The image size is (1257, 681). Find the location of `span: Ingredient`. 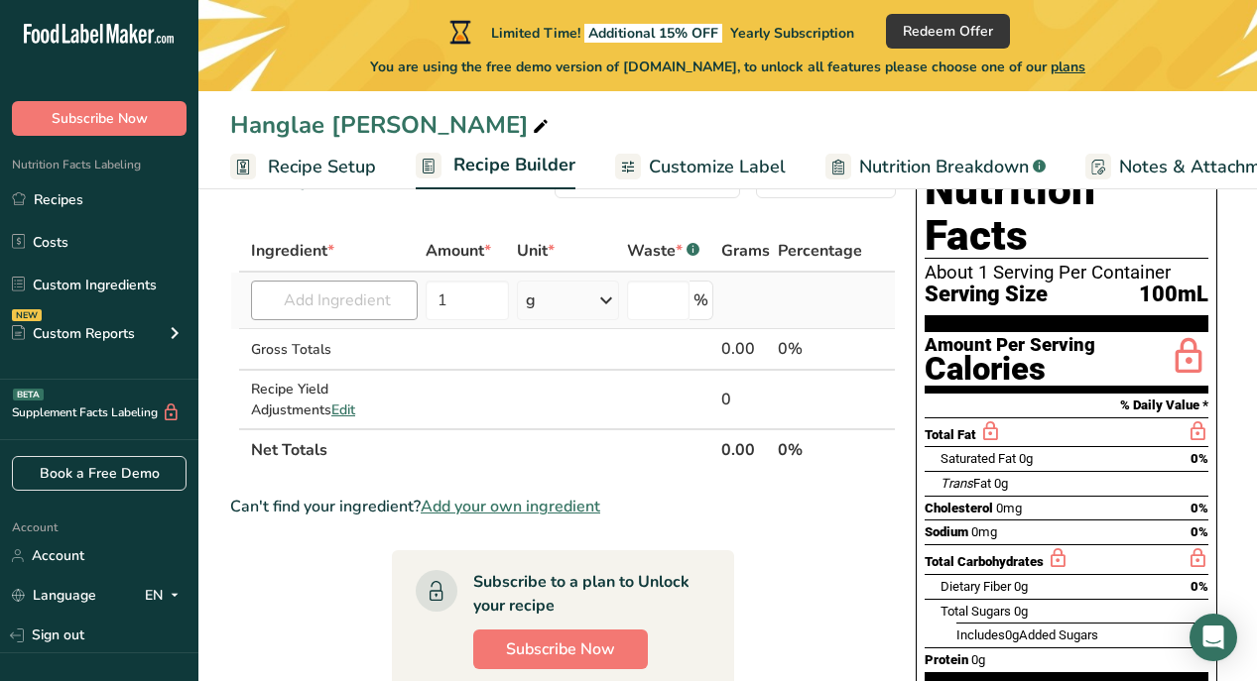

span: Ingredient is located at coordinates (293, 251).